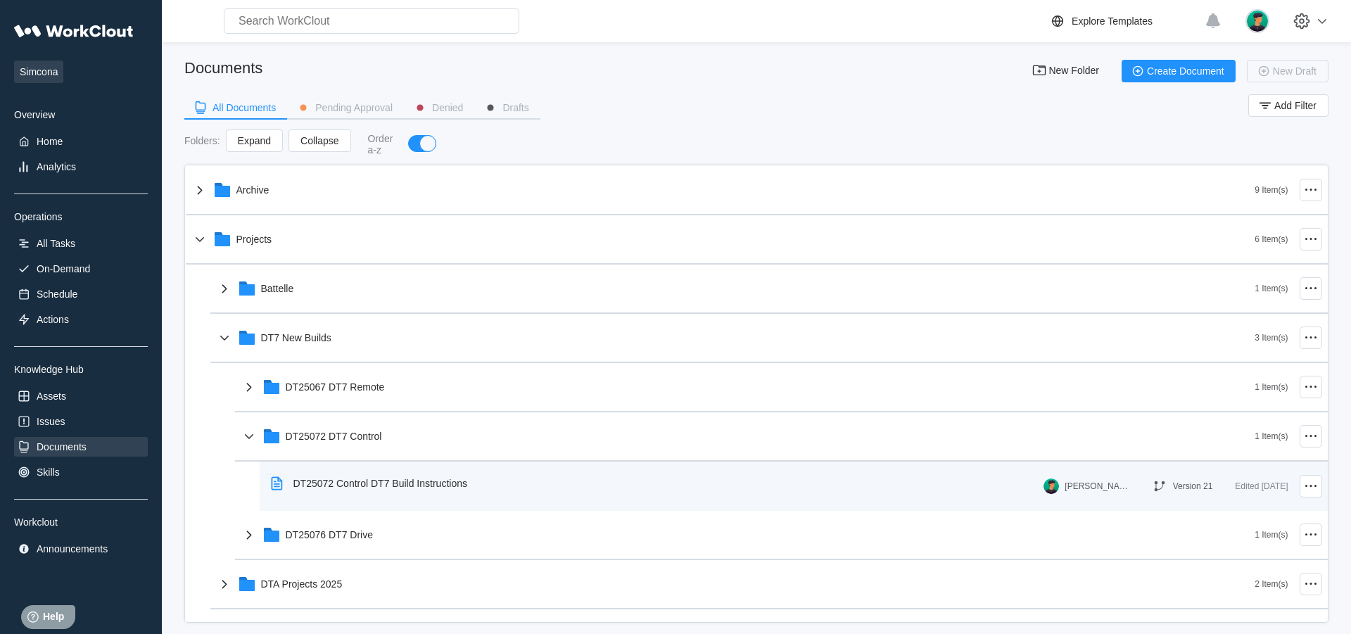  I want to click on button: Pending Approval, so click(346, 108).